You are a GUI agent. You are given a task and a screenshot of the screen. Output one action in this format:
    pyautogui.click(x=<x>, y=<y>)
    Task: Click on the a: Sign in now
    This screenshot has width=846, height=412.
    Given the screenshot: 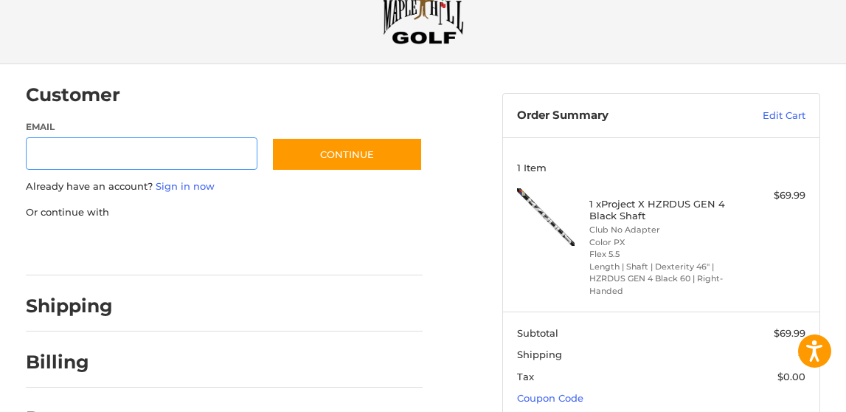 What is the action you would take?
    pyautogui.click(x=185, y=186)
    